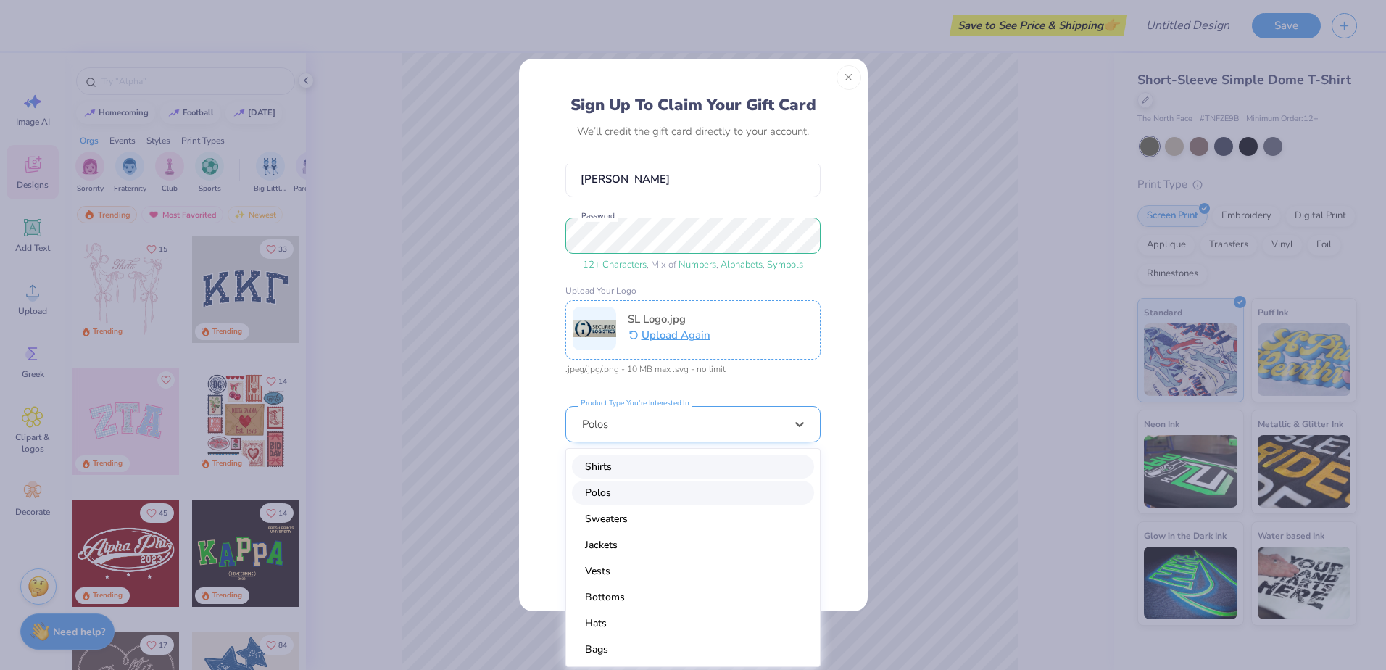 This screenshot has width=1386, height=670. Describe the element at coordinates (693, 597) in the screenshot. I see `div: Bottoms` at that location.